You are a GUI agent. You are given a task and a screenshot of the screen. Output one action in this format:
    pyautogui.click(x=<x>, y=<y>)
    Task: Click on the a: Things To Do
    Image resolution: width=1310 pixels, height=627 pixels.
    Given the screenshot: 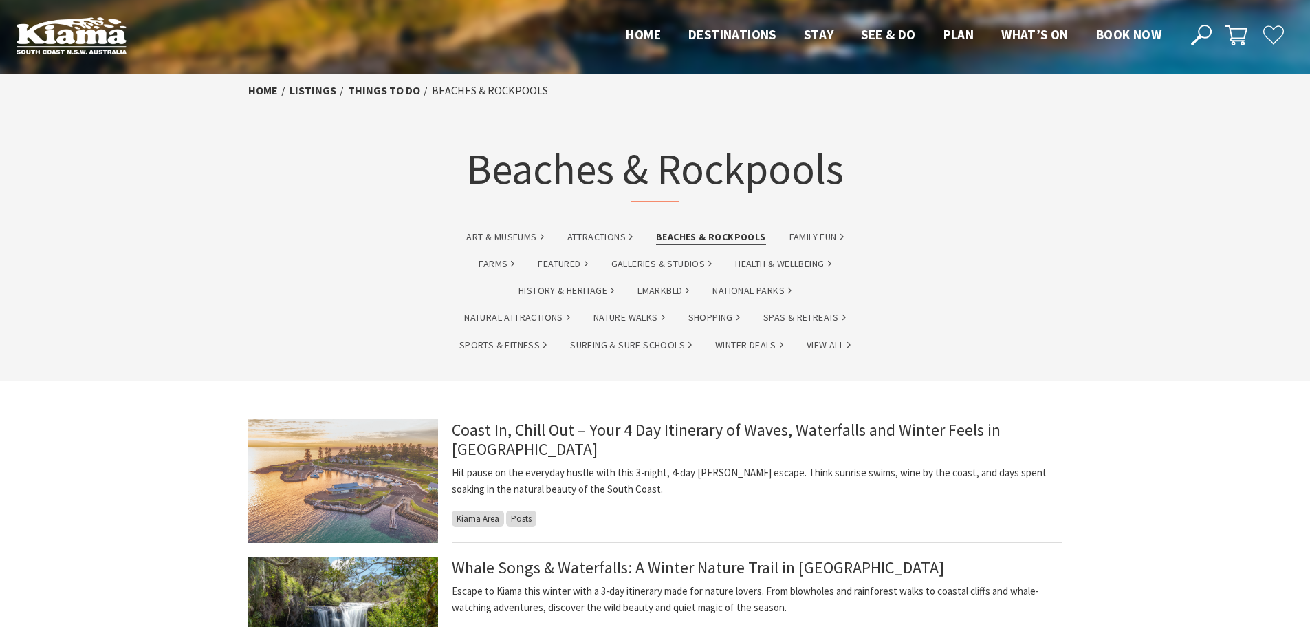 What is the action you would take?
    pyautogui.click(x=384, y=90)
    